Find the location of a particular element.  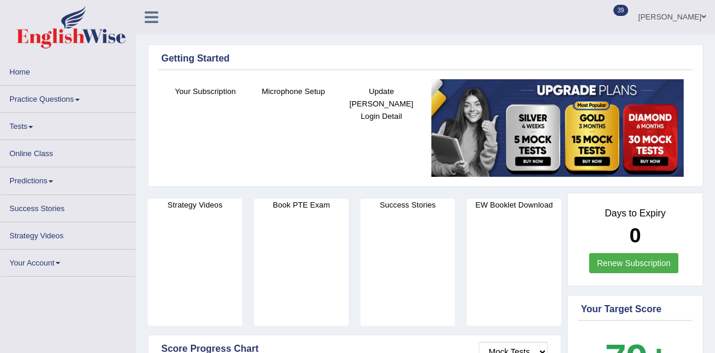

b: 0 is located at coordinates (635, 235).